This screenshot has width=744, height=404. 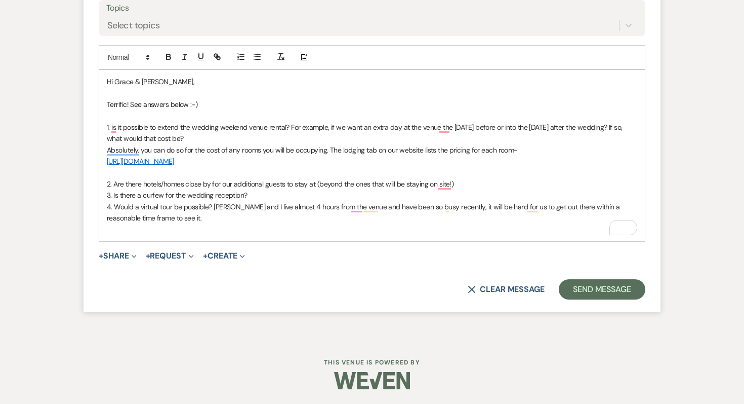 What do you see at coordinates (170, 256) in the screenshot?
I see `button: Request` at bounding box center [170, 256].